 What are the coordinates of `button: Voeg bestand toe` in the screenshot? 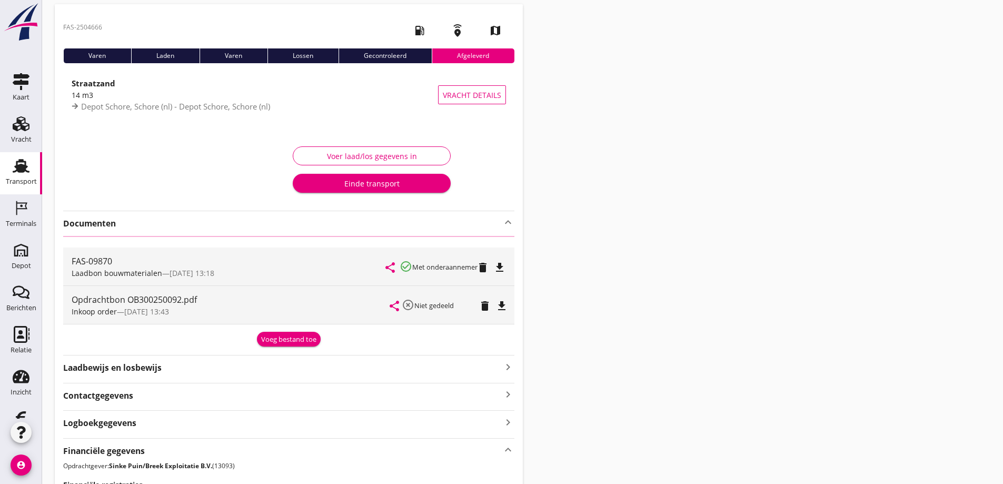 It's located at (288, 339).